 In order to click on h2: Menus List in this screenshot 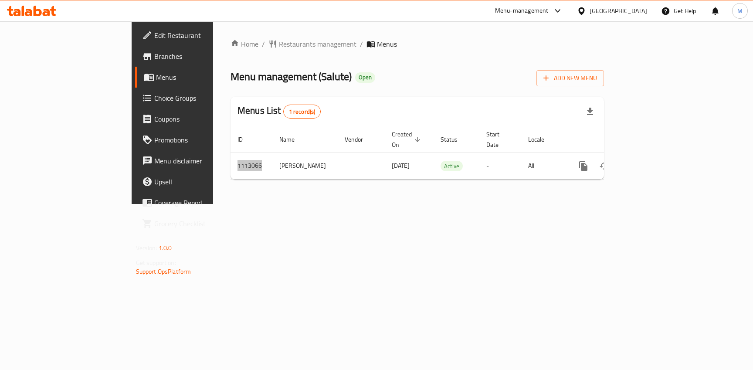, I will do `click(279, 111)`.